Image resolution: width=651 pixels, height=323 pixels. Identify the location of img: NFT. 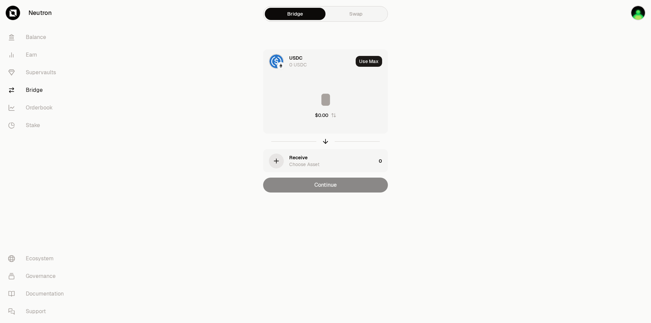
(638, 13).